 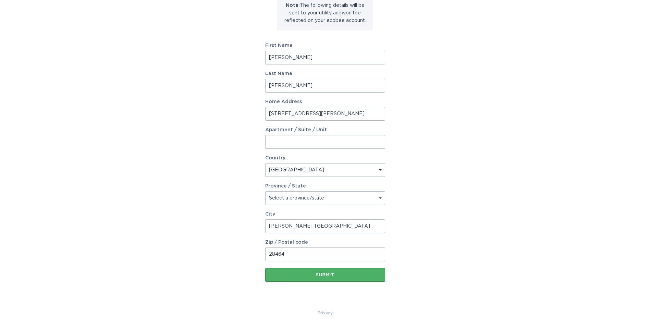 What do you see at coordinates (325, 275) in the screenshot?
I see `div: Submit` at bounding box center [325, 275].